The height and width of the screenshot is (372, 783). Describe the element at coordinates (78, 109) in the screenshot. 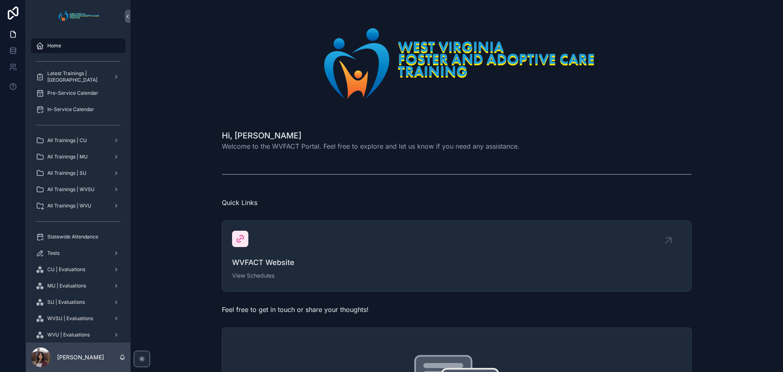

I see `a: In-Service Calendar` at that location.